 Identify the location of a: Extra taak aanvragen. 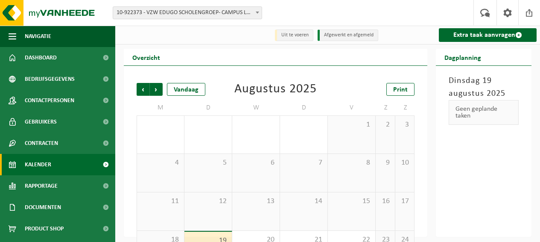
(488, 35).